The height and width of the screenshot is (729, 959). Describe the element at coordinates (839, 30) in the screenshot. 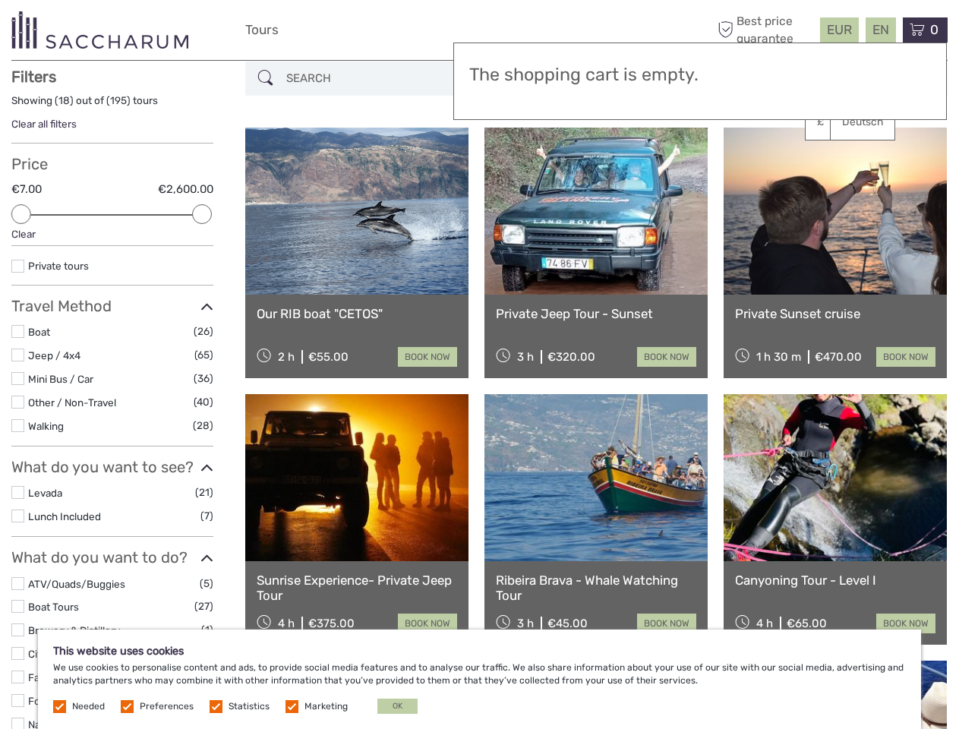

I see `span: EUR` at that location.